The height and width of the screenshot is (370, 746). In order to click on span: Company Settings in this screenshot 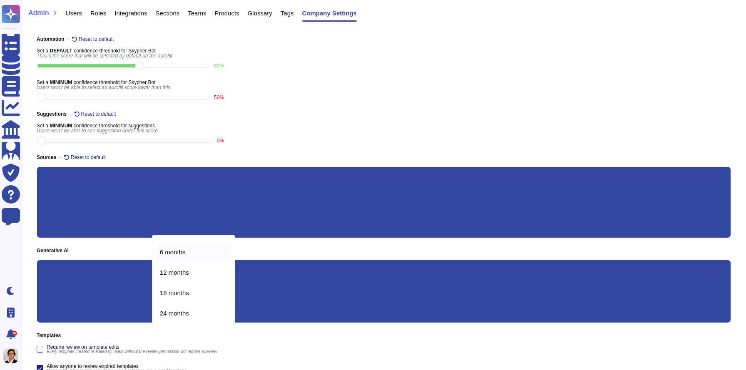, I will do `click(330, 13)`.